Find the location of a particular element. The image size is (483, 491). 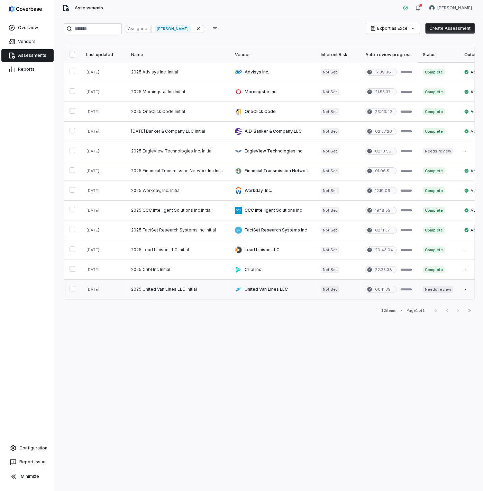

div: Inherent Risk is located at coordinates (338, 55).